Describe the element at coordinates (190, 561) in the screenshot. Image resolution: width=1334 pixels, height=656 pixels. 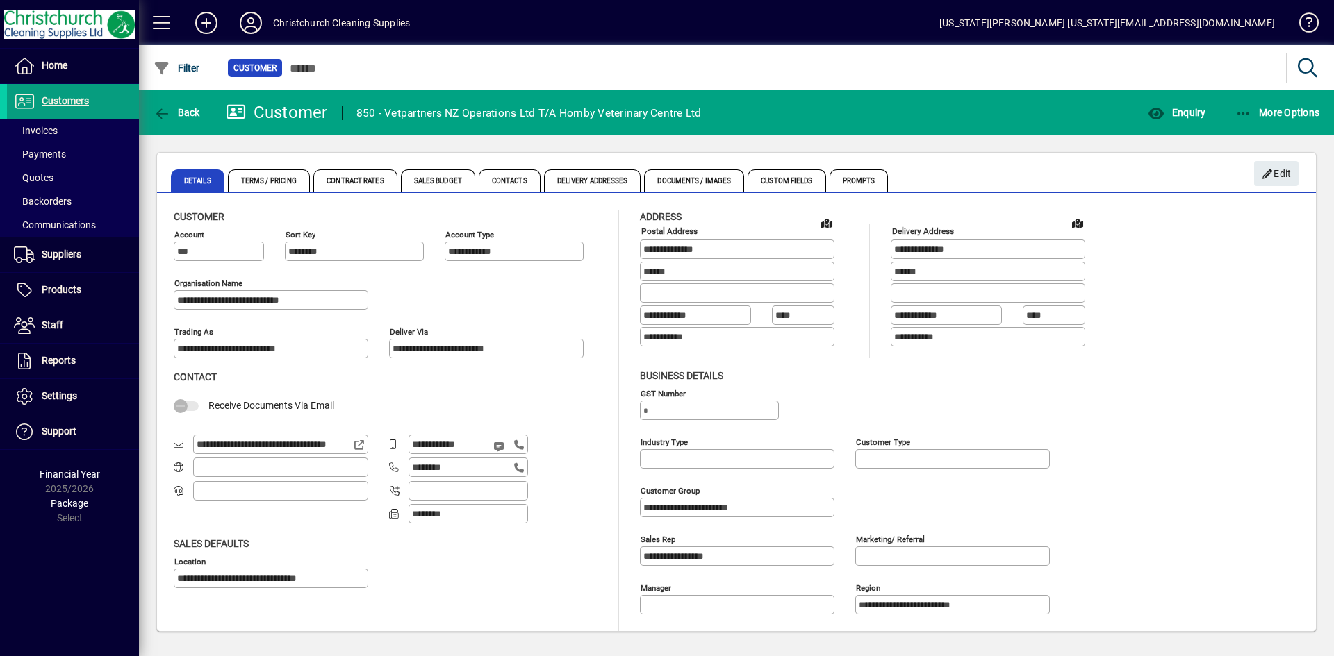
I see `mat-label: Location` at that location.